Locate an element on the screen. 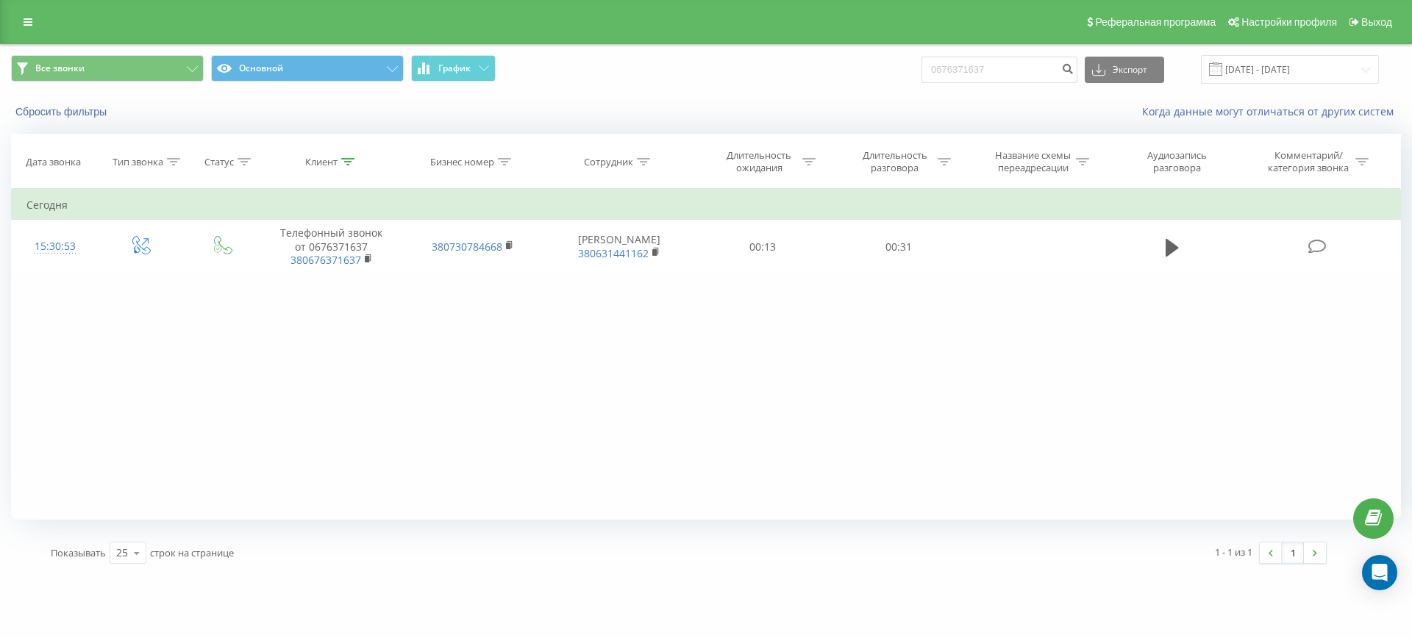 This screenshot has width=1412, height=638. button: Основной is located at coordinates (307, 68).